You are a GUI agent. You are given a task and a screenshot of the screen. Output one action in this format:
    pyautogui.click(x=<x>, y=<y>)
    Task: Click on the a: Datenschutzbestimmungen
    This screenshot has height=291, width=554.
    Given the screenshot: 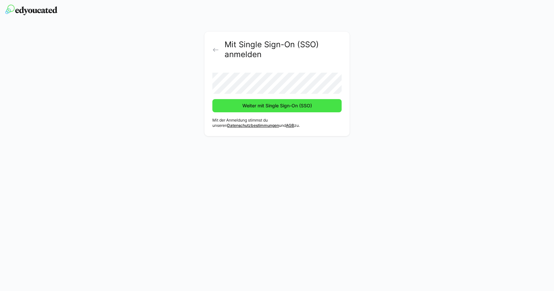 What is the action you would take?
    pyautogui.click(x=253, y=125)
    